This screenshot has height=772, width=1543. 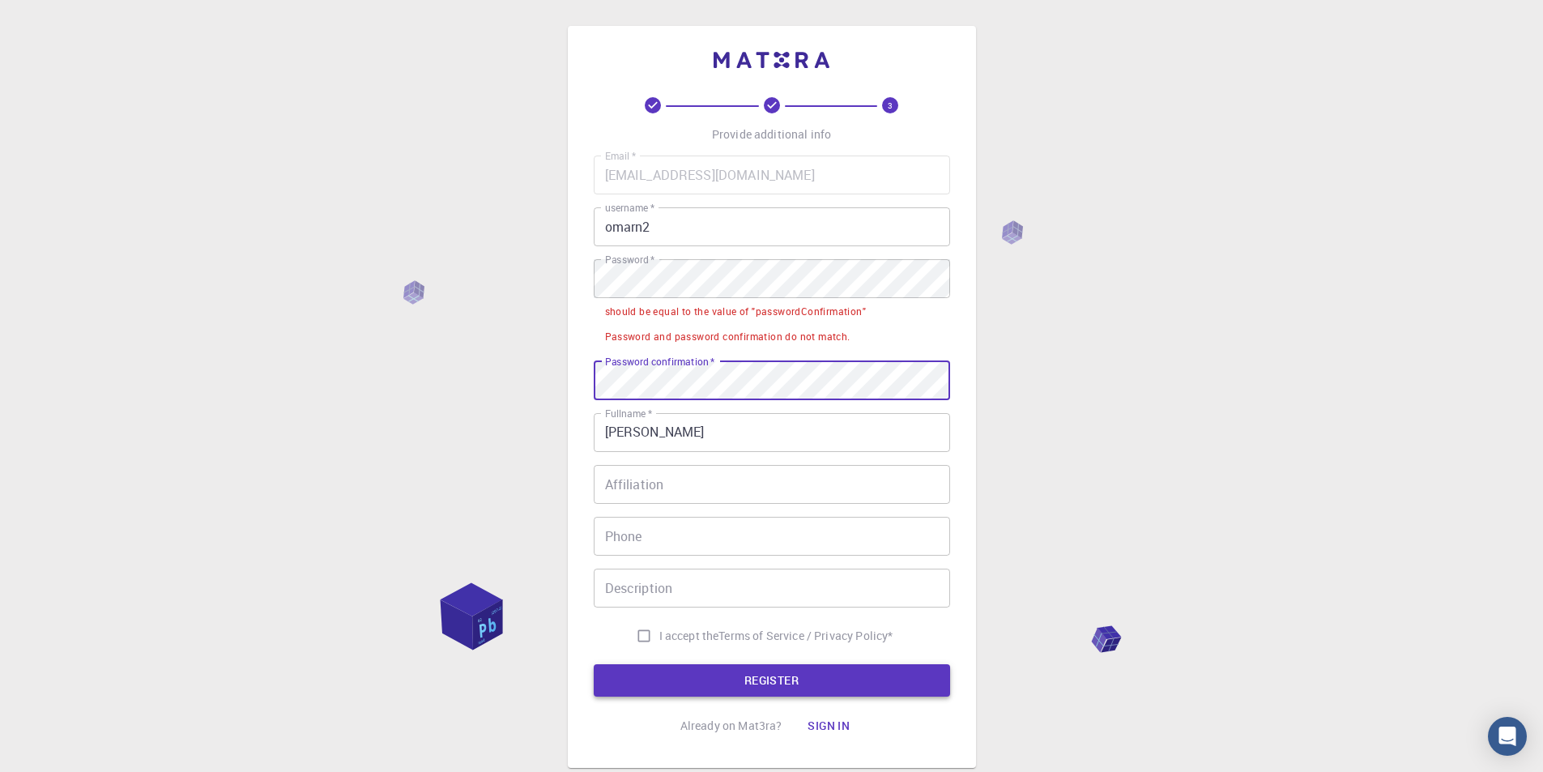 I want to click on p: Terms of Service / Privacy Policy *, so click(x=805, y=636).